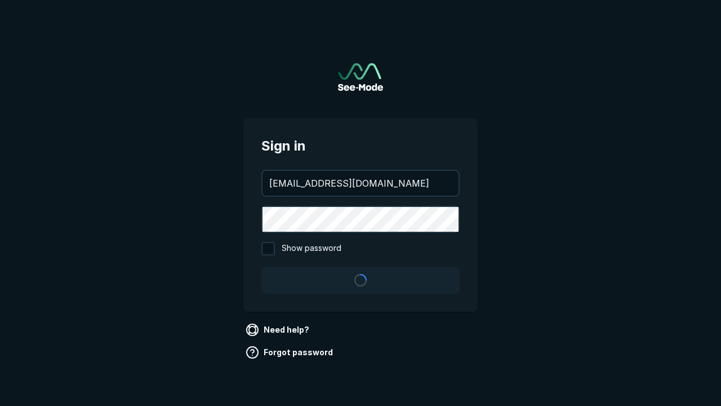 The height and width of the screenshot is (406, 721). Describe the element at coordinates (361, 146) in the screenshot. I see `span: Sign in` at that location.